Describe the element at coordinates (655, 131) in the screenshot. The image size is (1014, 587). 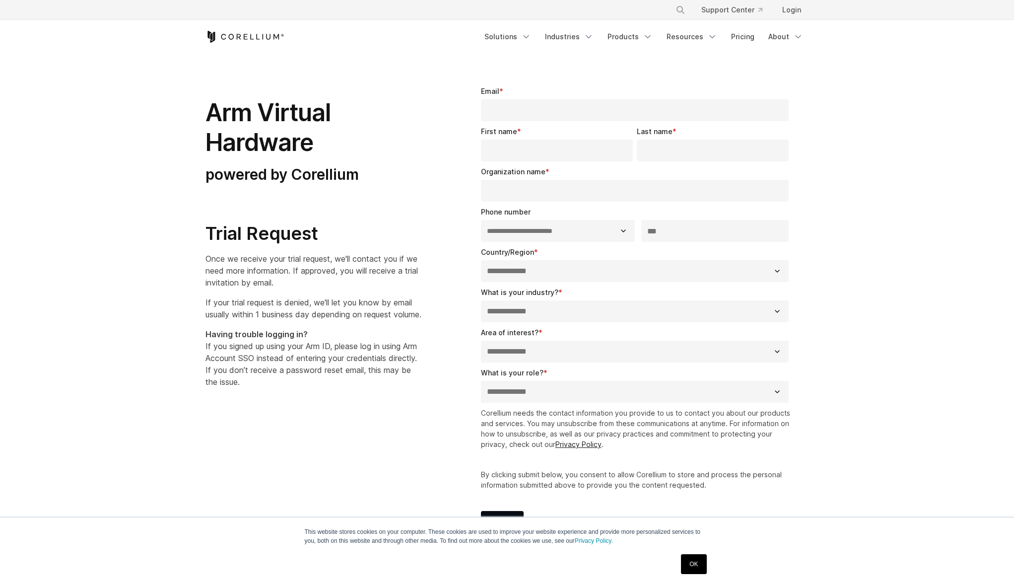
I see `span: Last name` at that location.